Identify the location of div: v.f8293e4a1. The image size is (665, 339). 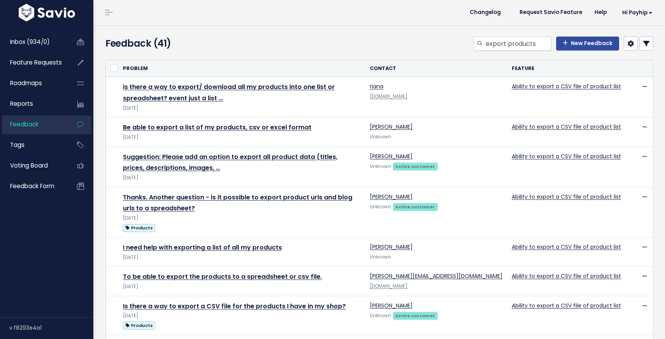
(51, 328).